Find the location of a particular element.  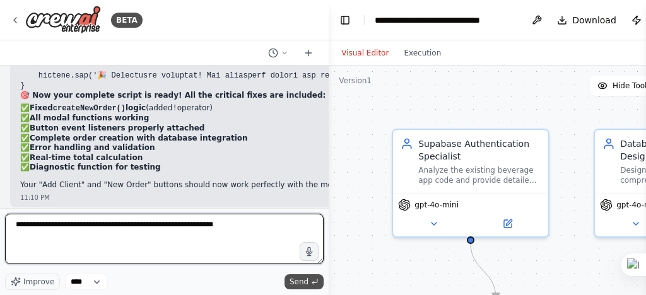

strong: Button event listeners properly attached is located at coordinates (117, 128).